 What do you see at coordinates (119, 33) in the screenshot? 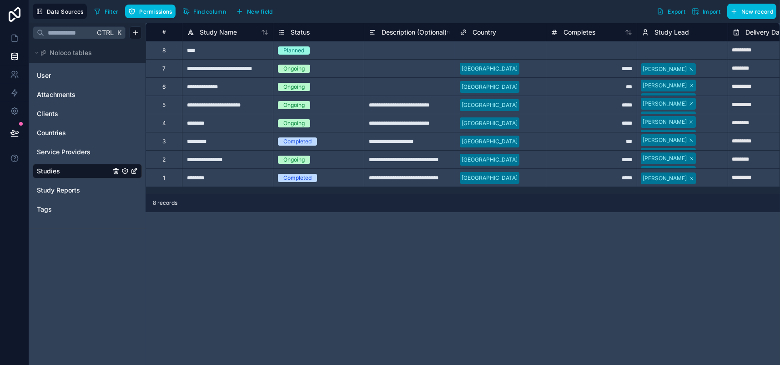
I see `span: K` at bounding box center [119, 33].